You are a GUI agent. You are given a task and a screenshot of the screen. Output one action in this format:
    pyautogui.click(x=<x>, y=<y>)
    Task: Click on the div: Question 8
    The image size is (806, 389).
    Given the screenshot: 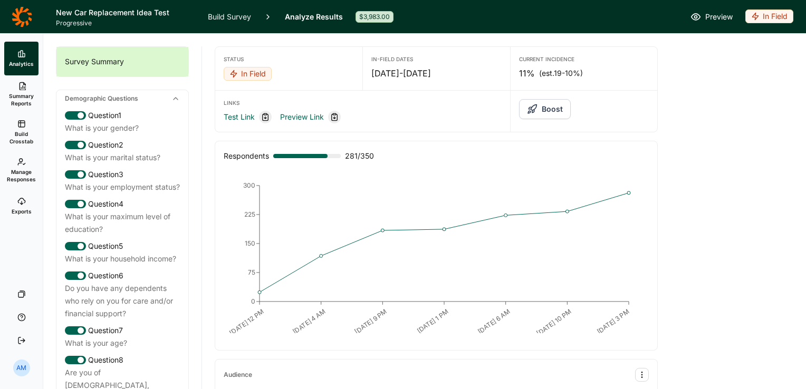 What is the action you would take?
    pyautogui.click(x=122, y=360)
    